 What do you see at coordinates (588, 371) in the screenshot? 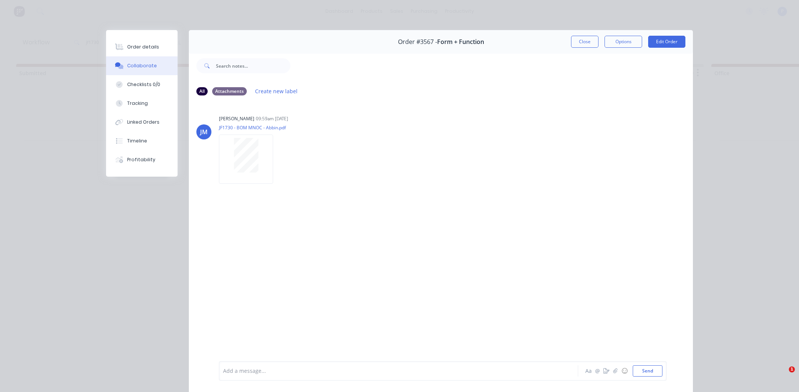
I see `button: Aa` at bounding box center [588, 371].